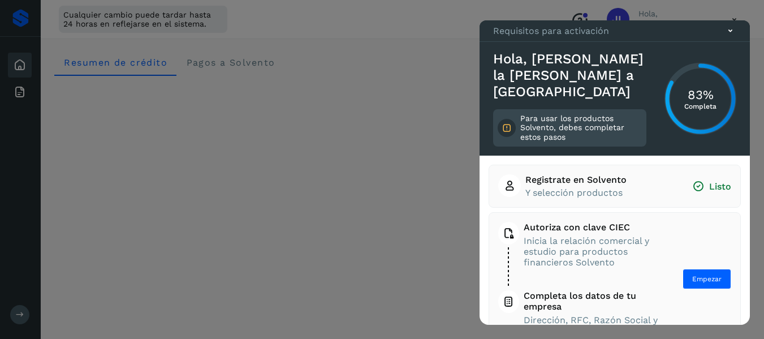 Image resolution: width=764 pixels, height=339 pixels. Describe the element at coordinates (576, 192) in the screenshot. I see `span: Y selección productos` at that location.